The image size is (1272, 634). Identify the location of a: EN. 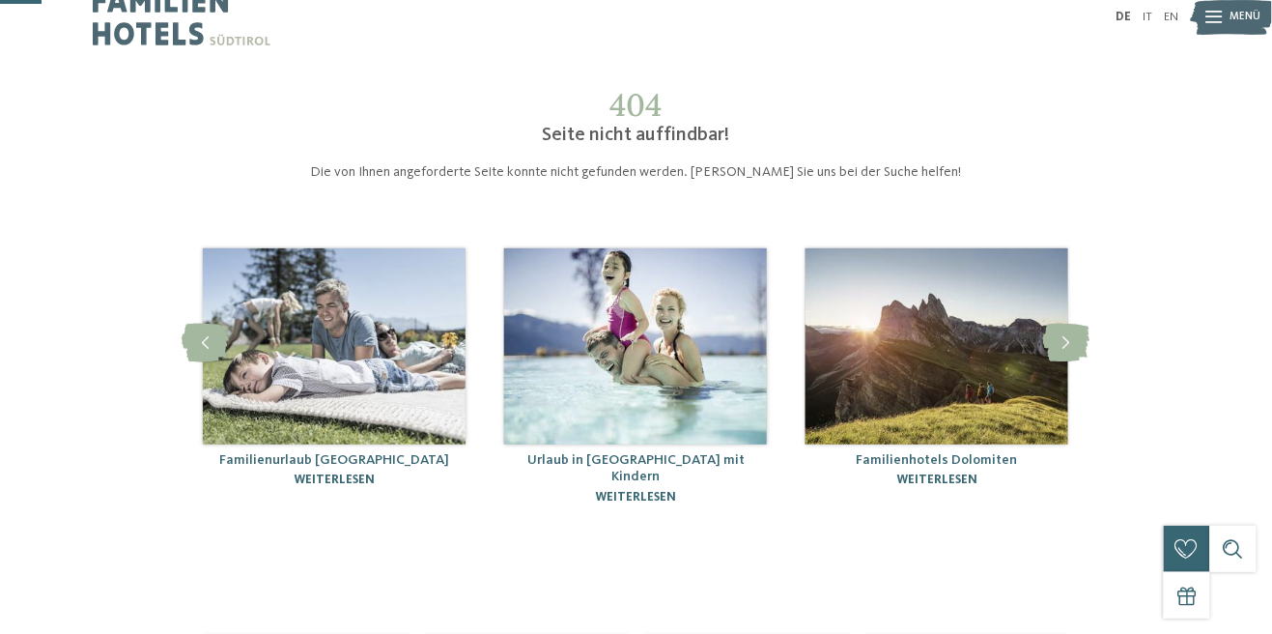
(1172, 16).